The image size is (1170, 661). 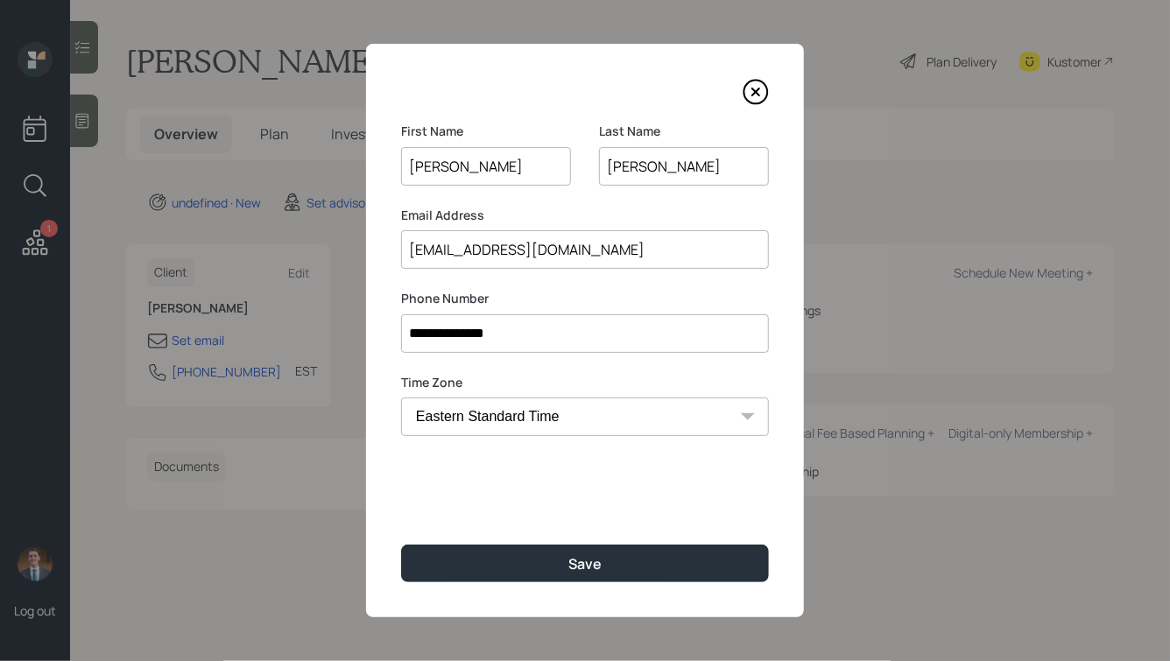 I want to click on div: Save, so click(x=585, y=564).